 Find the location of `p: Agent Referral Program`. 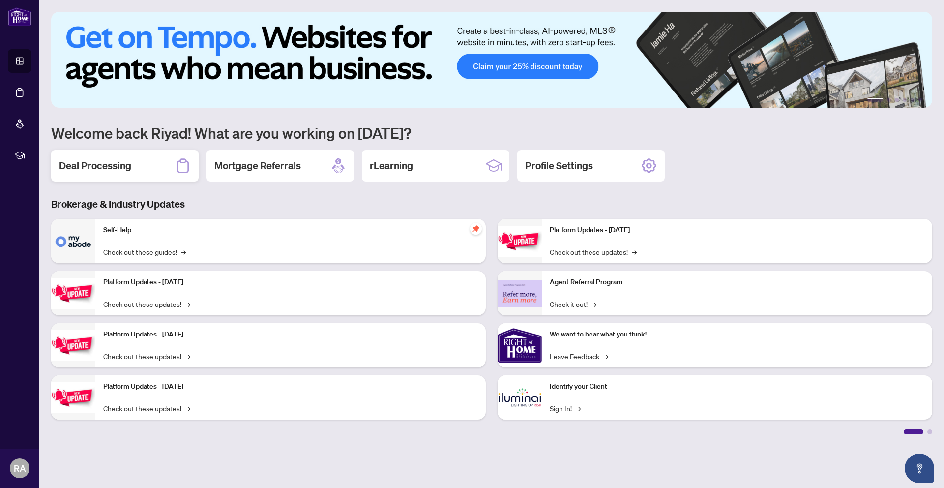

p: Agent Referral Program is located at coordinates (737, 282).